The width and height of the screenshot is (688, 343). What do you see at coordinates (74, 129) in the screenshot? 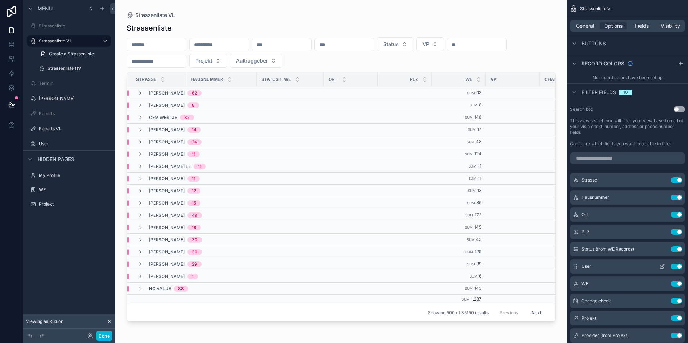
I see `label: Reports VL` at bounding box center [74, 129].